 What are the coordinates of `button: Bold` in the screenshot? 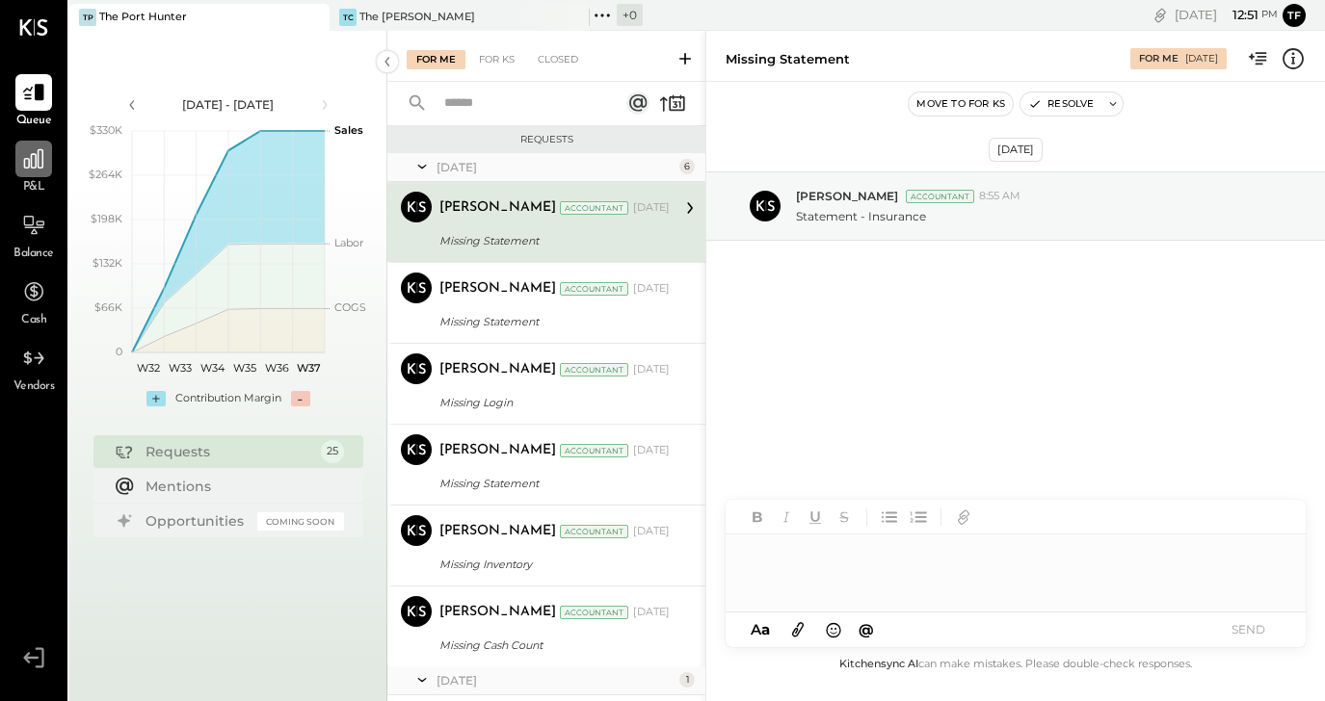 It's located at (757, 517).